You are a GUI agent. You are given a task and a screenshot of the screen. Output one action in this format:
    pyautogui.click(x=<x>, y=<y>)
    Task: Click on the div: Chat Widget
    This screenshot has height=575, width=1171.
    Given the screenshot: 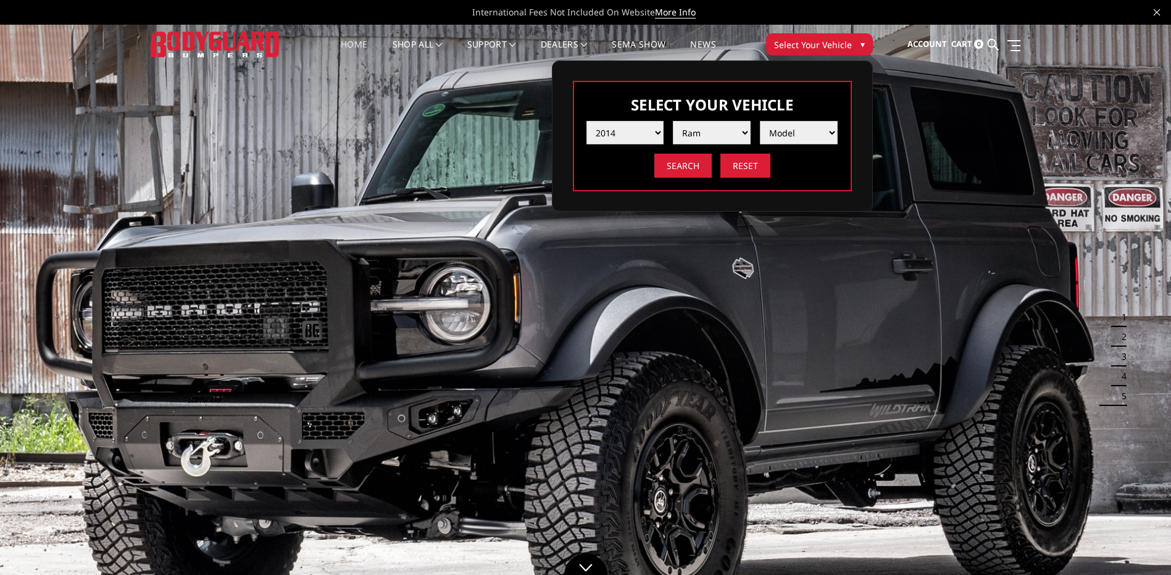 What is the action you would take?
    pyautogui.click(x=1140, y=546)
    